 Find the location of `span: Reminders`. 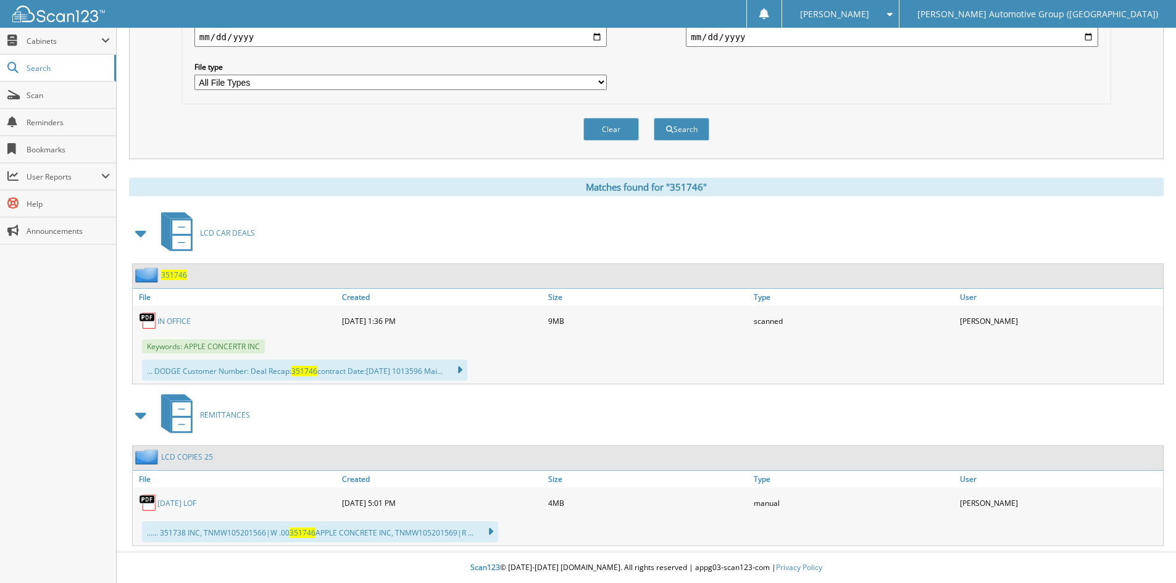

span: Reminders is located at coordinates (68, 122).